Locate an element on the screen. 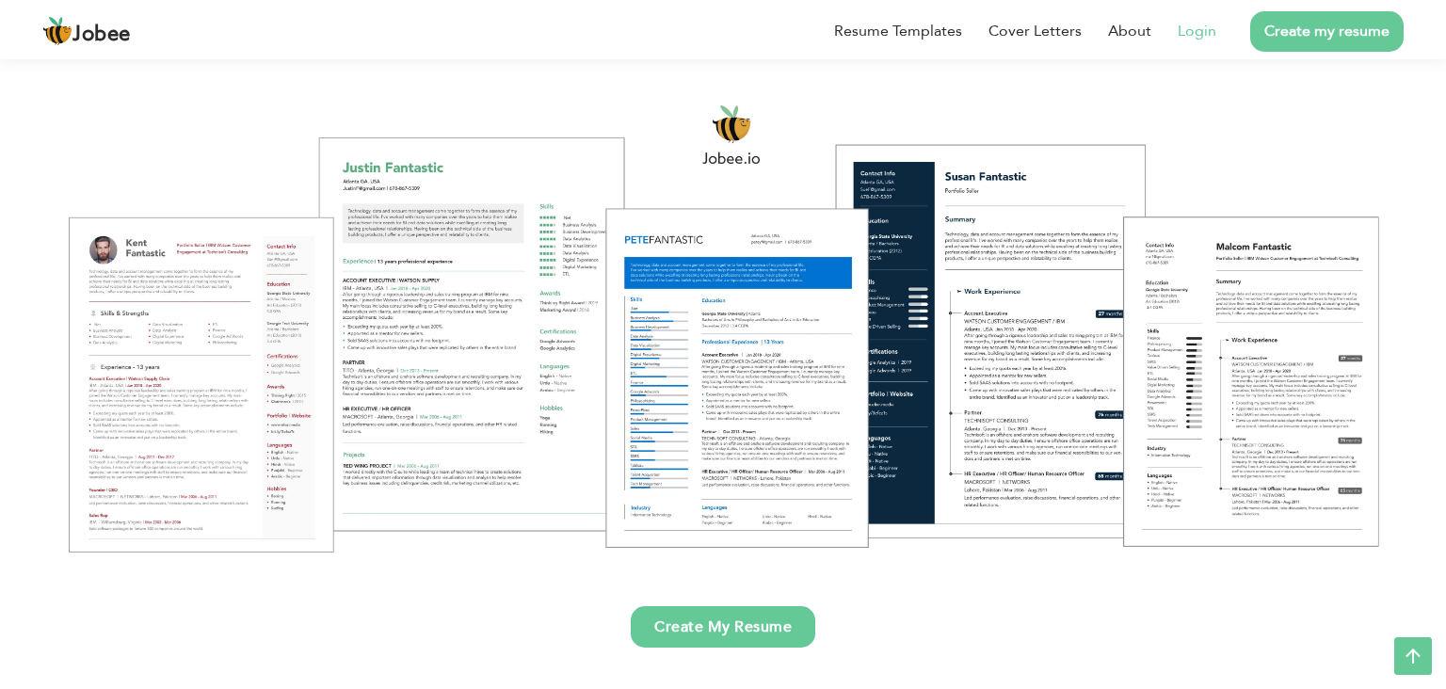 The height and width of the screenshot is (689, 1446). a: Create my resume is located at coordinates (1327, 31).